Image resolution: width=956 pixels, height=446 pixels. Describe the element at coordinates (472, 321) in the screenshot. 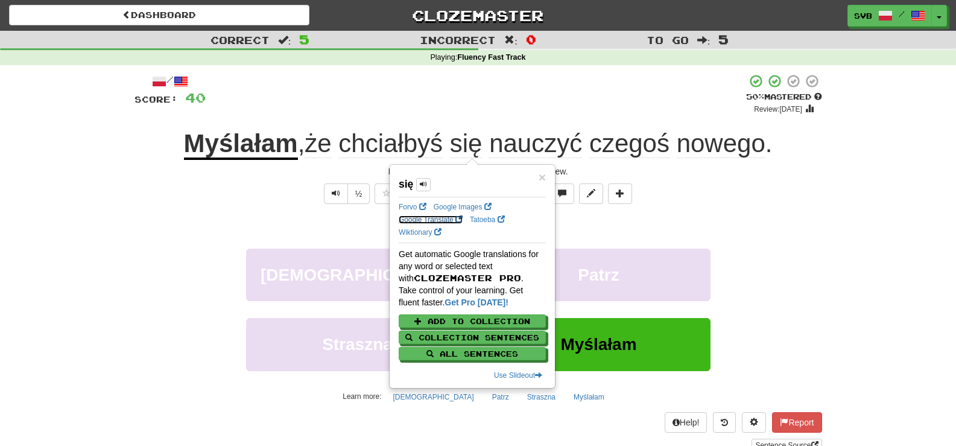

I see `button: Add to Collection` at that location.